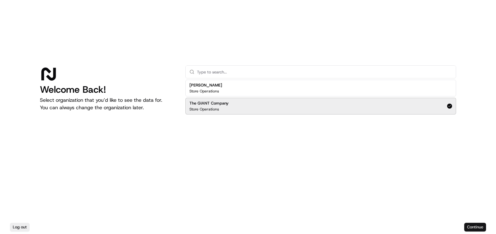 The width and height of the screenshot is (496, 234). What do you see at coordinates (107, 104) in the screenshot?
I see `p: Select organization that you’d like to see the data for. You can always change the organization l...` at bounding box center [107, 104].